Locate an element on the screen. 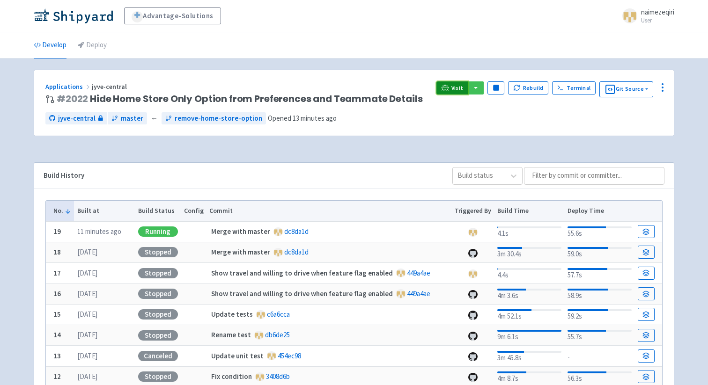 This screenshot has width=708, height=385. b: 17 is located at coordinates (57, 273).